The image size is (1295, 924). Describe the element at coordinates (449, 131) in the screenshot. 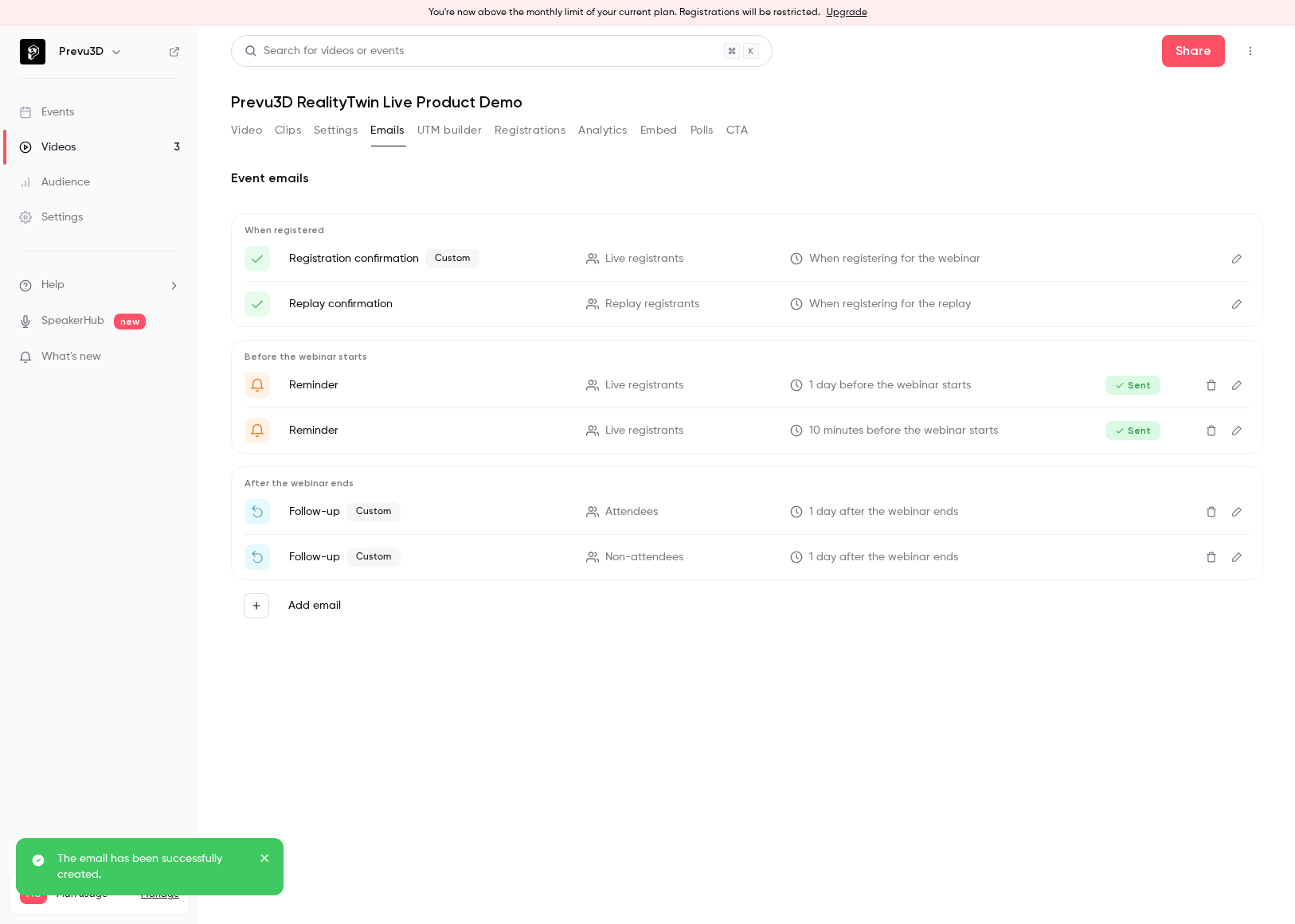

I see `button: UTM builder` at that location.